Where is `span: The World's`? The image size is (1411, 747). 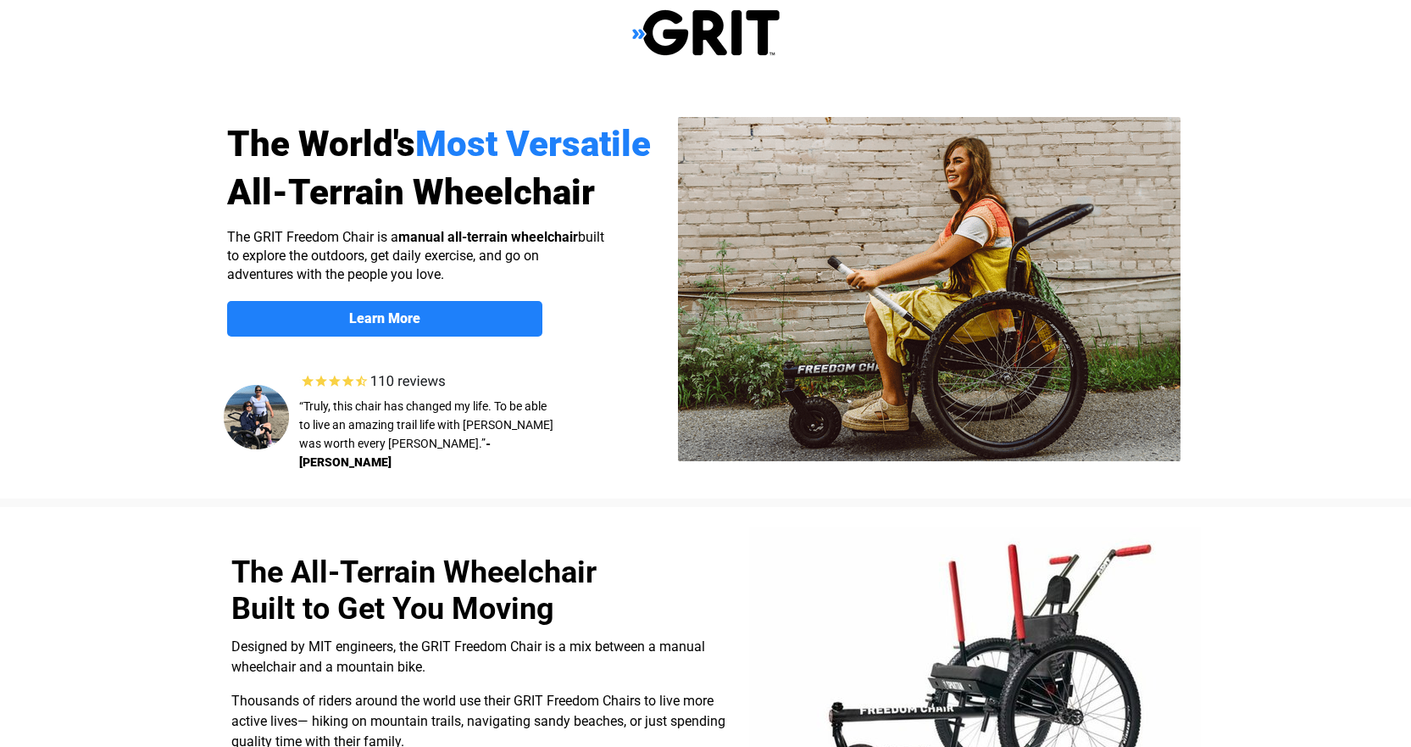 span: The World's is located at coordinates (321, 143).